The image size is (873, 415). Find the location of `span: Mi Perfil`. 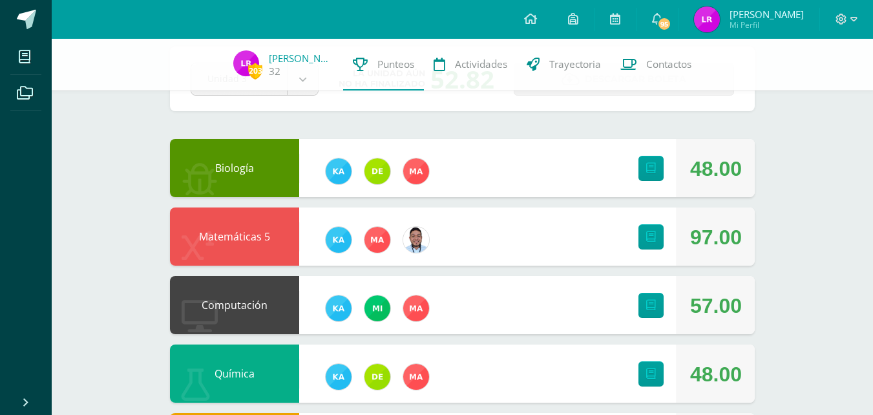

span: Mi Perfil is located at coordinates (767, 25).